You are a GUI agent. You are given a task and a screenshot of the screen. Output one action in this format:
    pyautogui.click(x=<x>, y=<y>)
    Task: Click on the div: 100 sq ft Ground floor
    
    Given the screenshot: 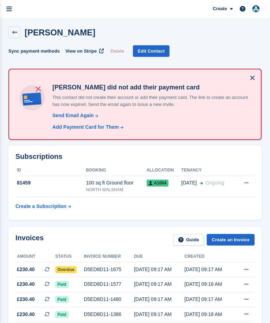 What is the action you would take?
    pyautogui.click(x=116, y=183)
    